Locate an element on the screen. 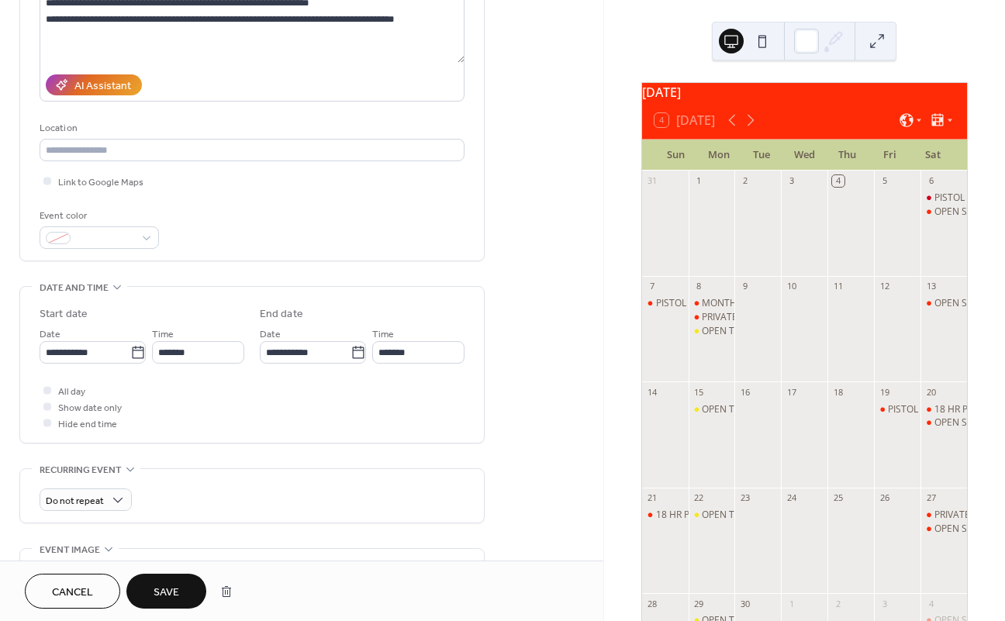 This screenshot has height=621, width=1005. div: 23 is located at coordinates (745, 498).